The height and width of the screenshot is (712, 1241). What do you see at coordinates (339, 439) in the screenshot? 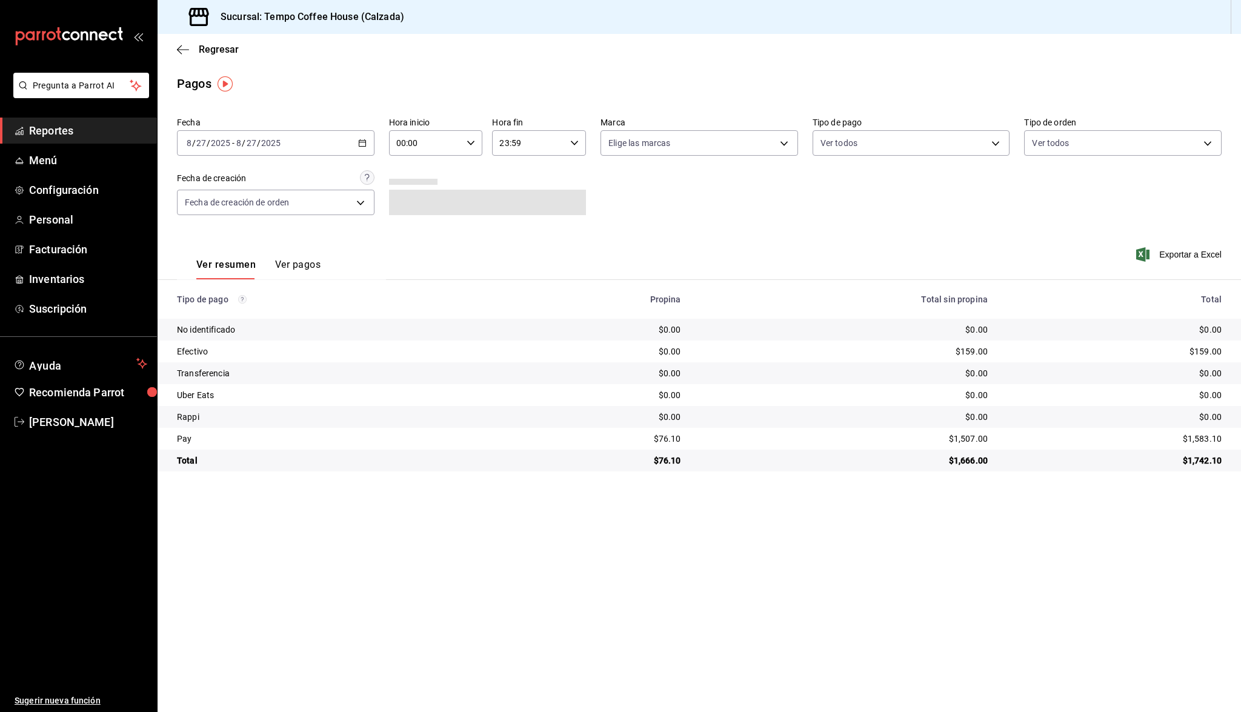
I see `div: Pay` at bounding box center [339, 439].